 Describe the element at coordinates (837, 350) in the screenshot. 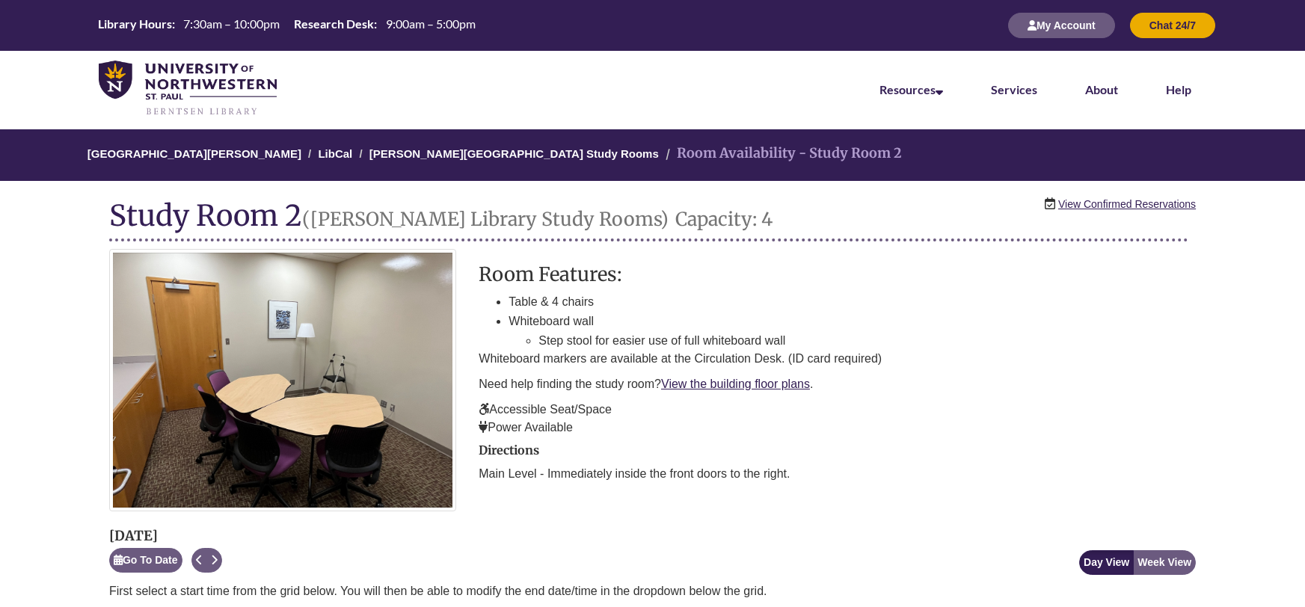

I see `div: description` at that location.